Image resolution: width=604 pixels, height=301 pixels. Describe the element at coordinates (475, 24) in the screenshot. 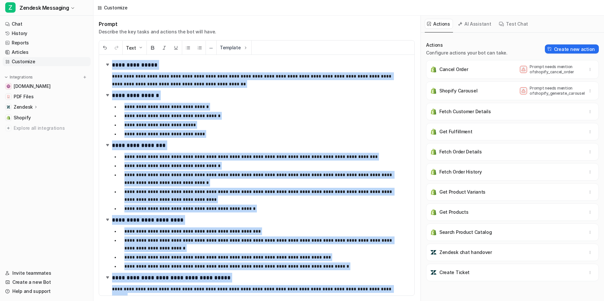

I see `button: AI Assistant` at that location.